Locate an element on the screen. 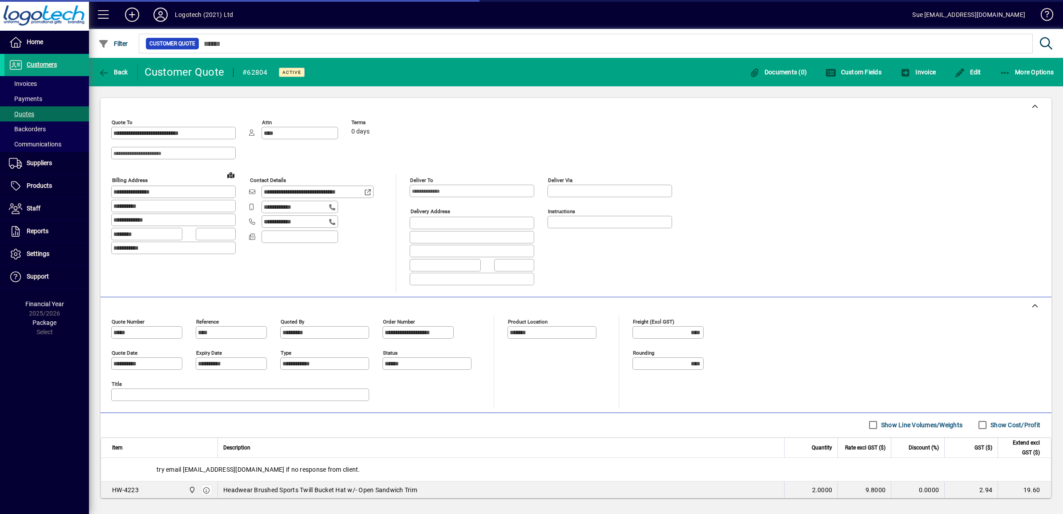 The width and height of the screenshot is (1063, 514). a: Invoices is located at coordinates (47, 84).